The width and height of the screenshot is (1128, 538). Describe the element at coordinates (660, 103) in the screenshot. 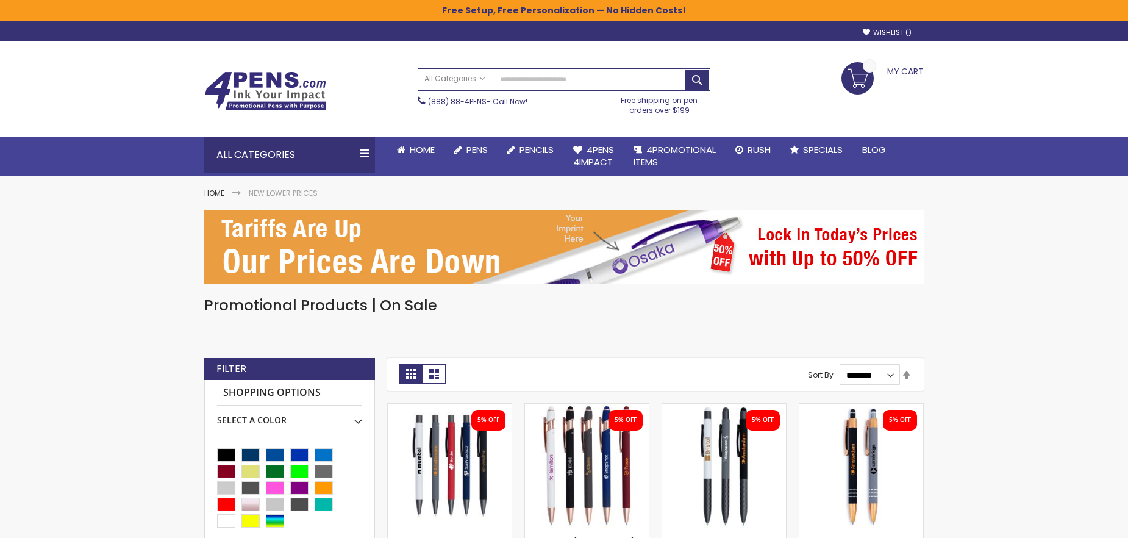

I see `div: Free shipping on pen orders over $199` at that location.